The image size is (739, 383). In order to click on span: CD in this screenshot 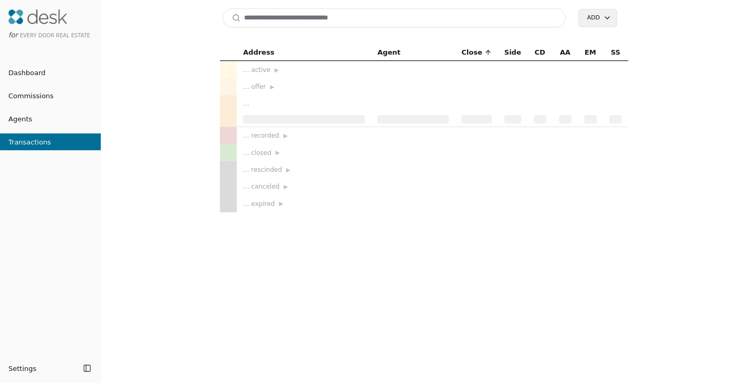, I will do `click(540, 52)`.